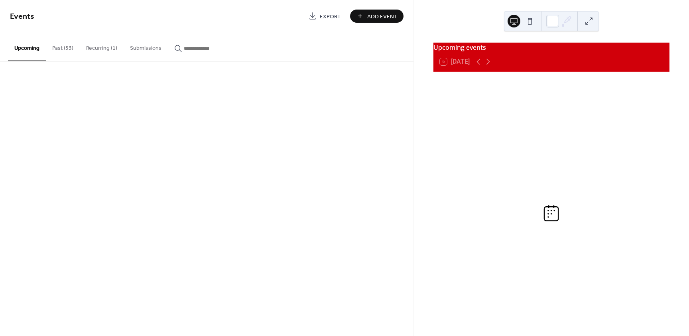 The width and height of the screenshot is (689, 336). I want to click on span: Export, so click(330, 16).